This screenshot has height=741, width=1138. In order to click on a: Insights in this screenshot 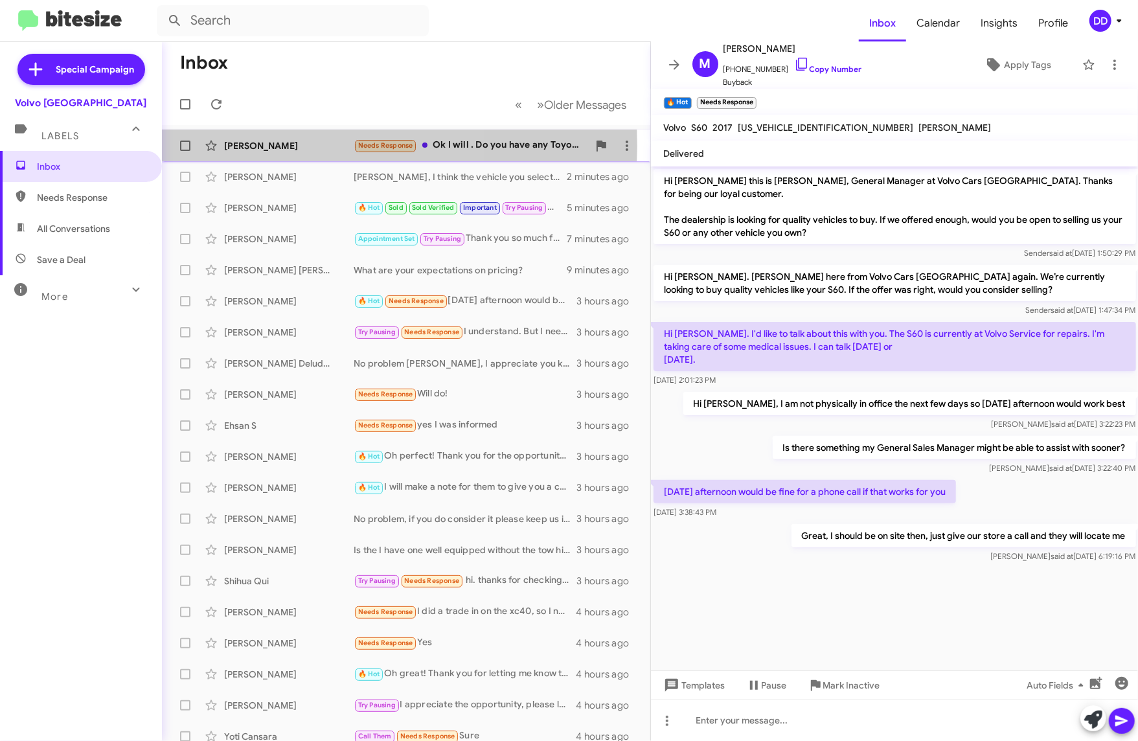, I will do `click(999, 23)`.